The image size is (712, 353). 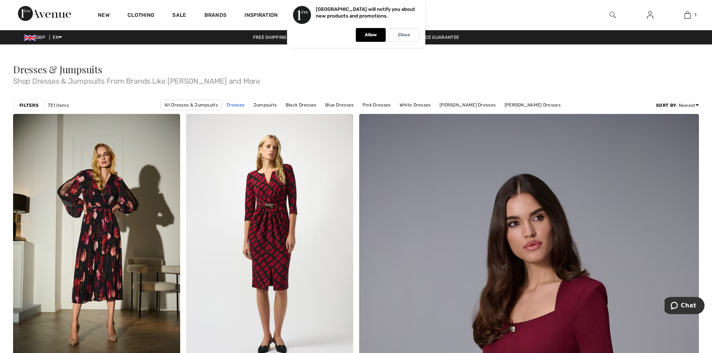 I want to click on span: 1, so click(x=695, y=15).